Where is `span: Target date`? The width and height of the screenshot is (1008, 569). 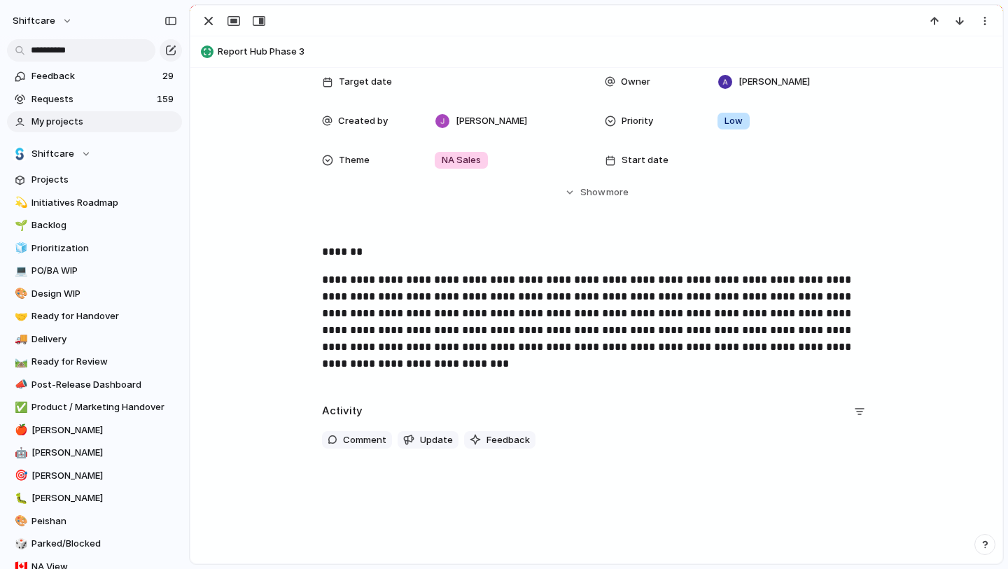
span: Target date is located at coordinates (365, 82).